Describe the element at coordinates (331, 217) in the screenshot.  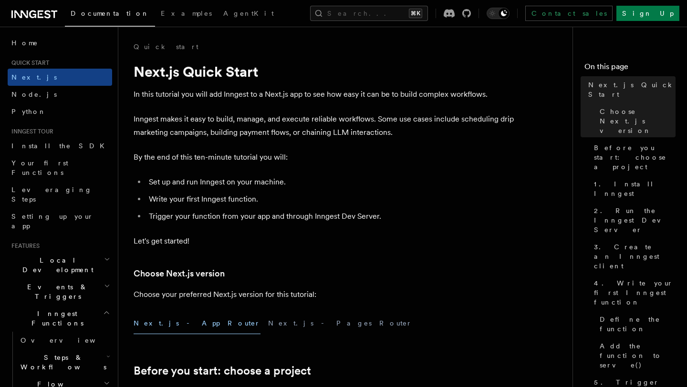
I see `li: Trigger your function from your app and through Inngest Dev Server.` at that location.